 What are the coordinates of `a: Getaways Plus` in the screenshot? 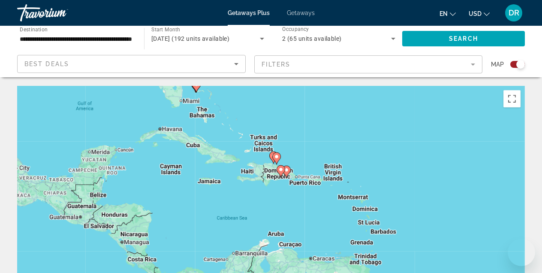 It's located at (249, 13).